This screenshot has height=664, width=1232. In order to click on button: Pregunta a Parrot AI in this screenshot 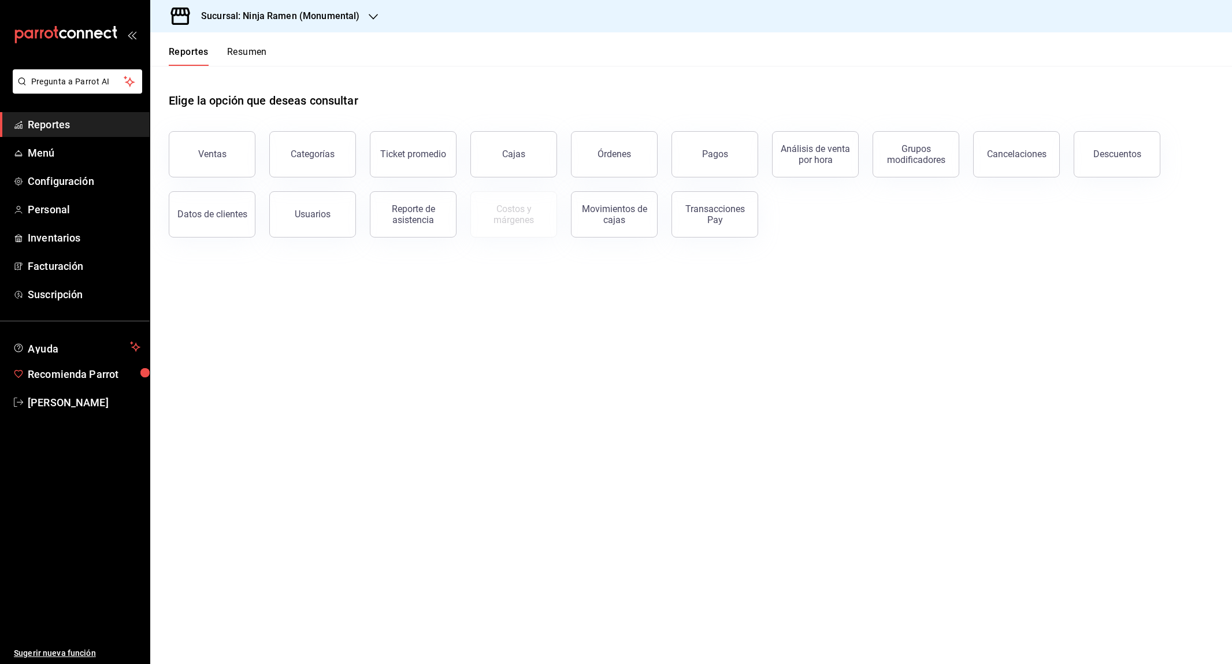, I will do `click(77, 81)`.